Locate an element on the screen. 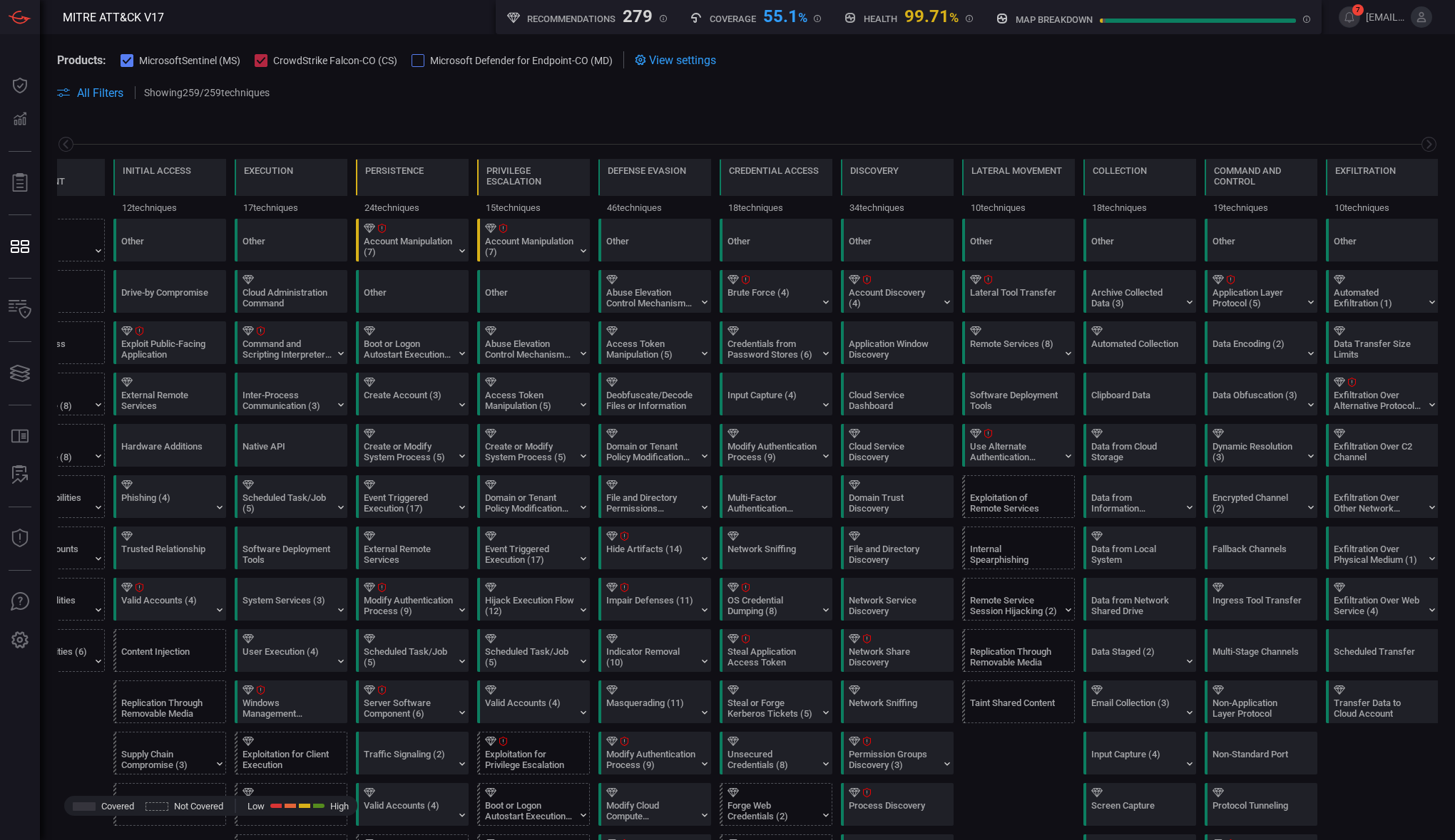 The image size is (1455, 840). div: T1210: Exploitation of Remote Services (Not covered) is located at coordinates (1018, 496).